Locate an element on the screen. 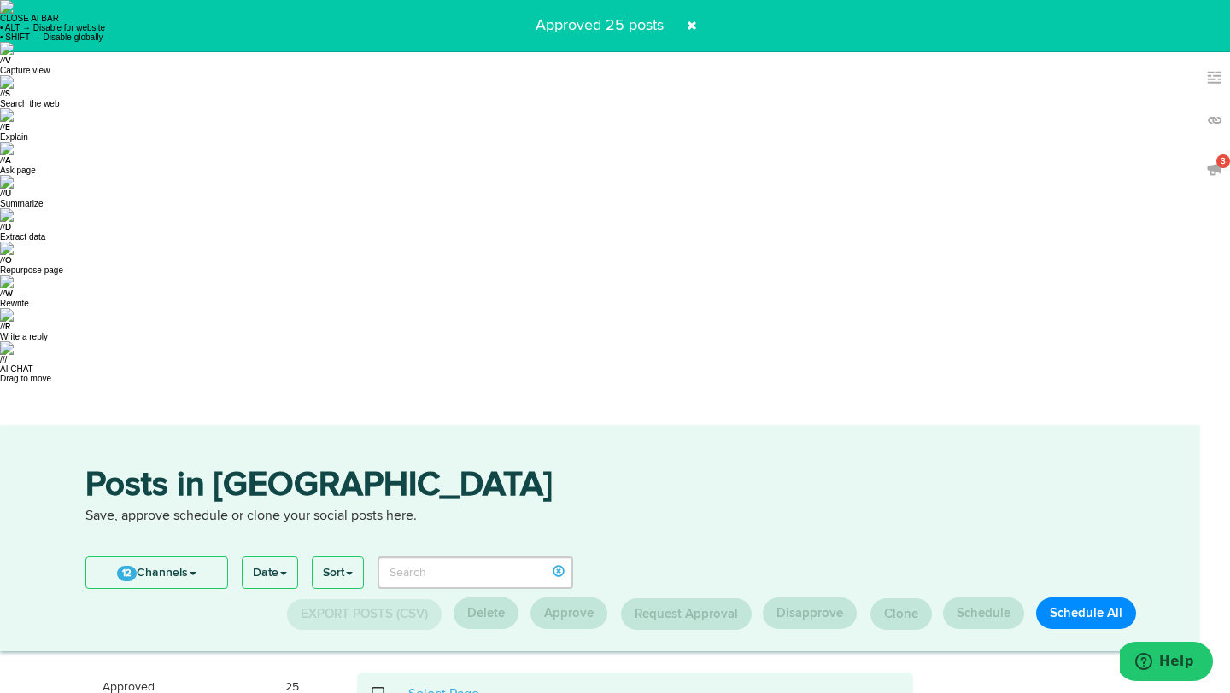 Image resolution: width=1230 pixels, height=693 pixels. span: Help is located at coordinates (56, 20).